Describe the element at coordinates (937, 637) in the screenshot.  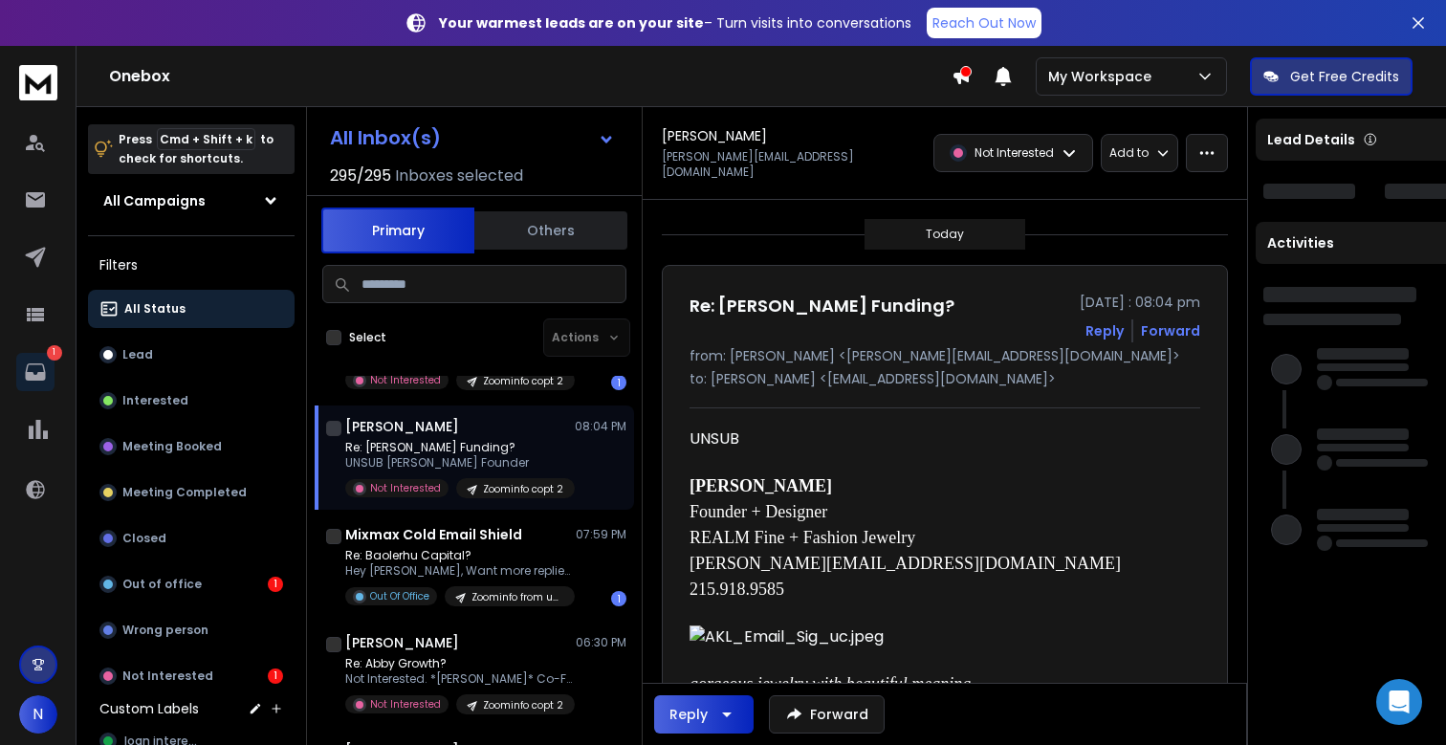
I see `img: AKL_Email_Sig_uc.jpeg` at that location.